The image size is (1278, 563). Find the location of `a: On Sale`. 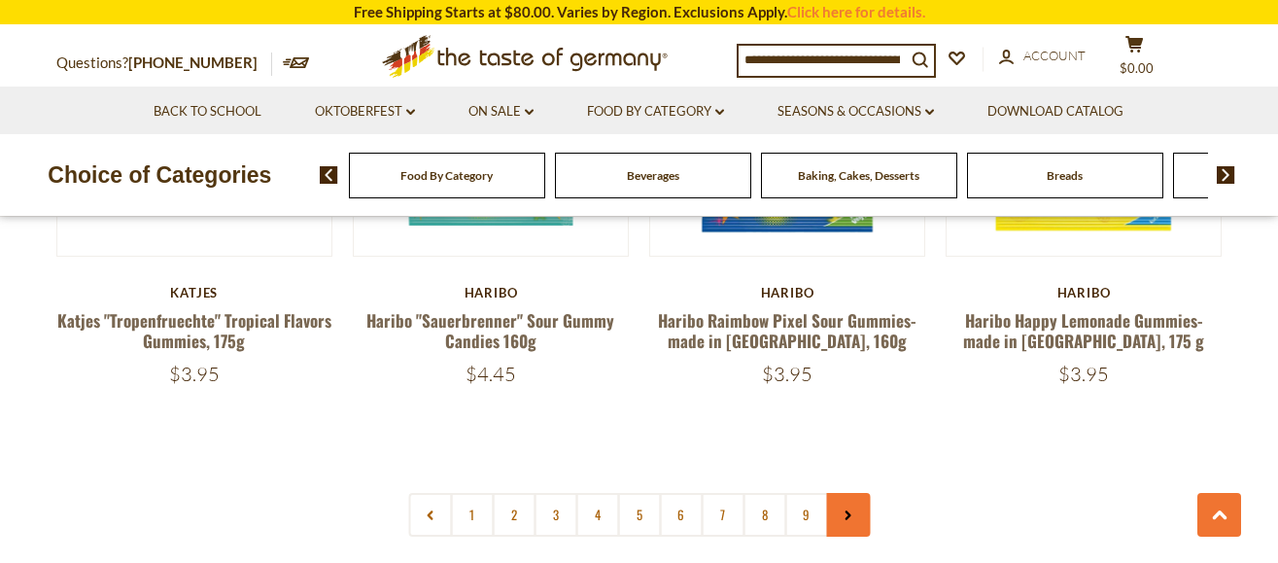

a: On Sale is located at coordinates (500, 112).